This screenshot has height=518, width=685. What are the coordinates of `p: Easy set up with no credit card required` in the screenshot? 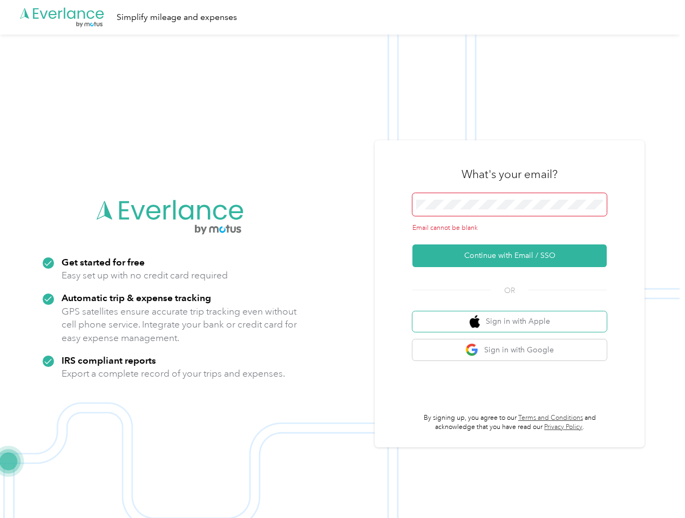 It's located at (145, 275).